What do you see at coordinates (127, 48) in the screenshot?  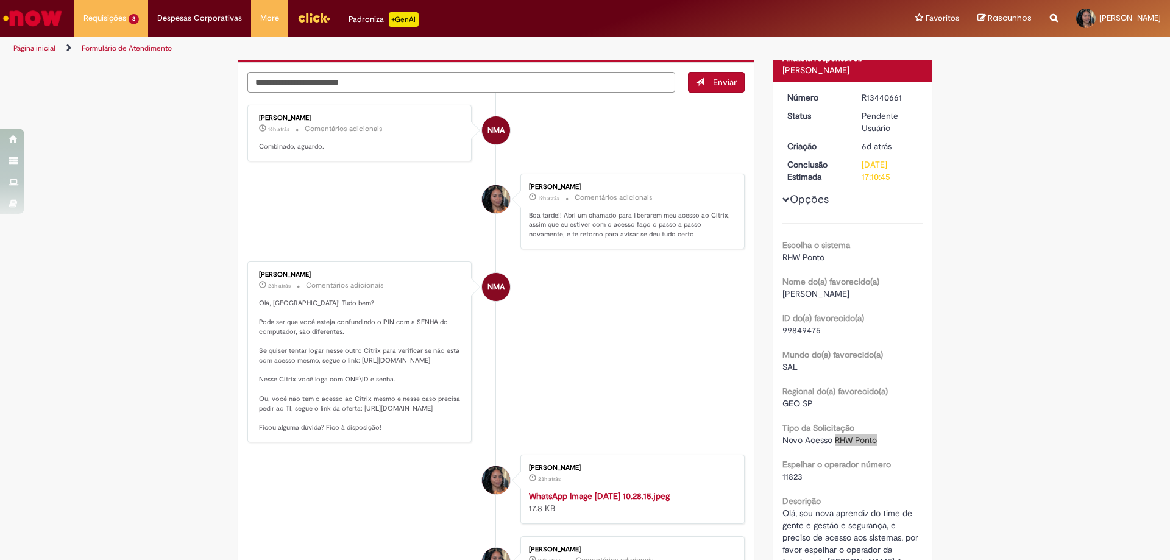 I see `a: Formulário de Atendimento` at bounding box center [127, 48].